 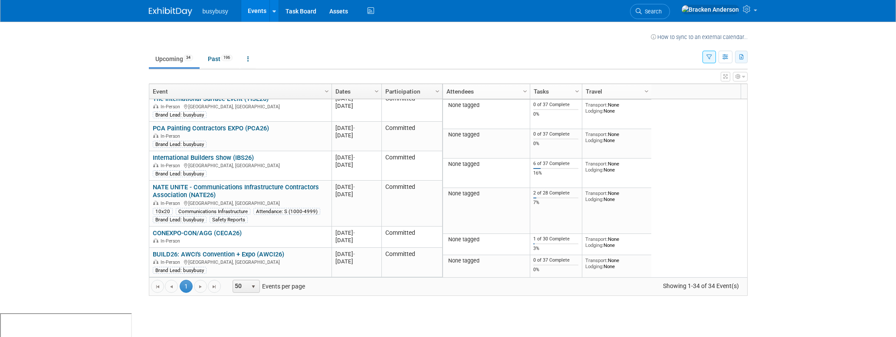 What do you see at coordinates (555, 92) in the screenshot?
I see `a: Tasks` at bounding box center [555, 92].